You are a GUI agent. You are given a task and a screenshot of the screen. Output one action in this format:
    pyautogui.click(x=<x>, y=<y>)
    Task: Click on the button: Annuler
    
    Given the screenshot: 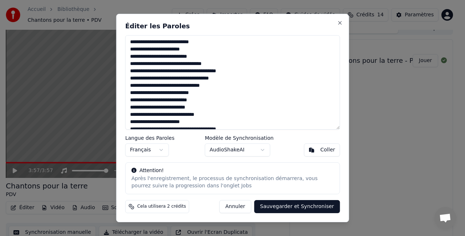 What is the action you would take?
    pyautogui.click(x=235, y=207)
    